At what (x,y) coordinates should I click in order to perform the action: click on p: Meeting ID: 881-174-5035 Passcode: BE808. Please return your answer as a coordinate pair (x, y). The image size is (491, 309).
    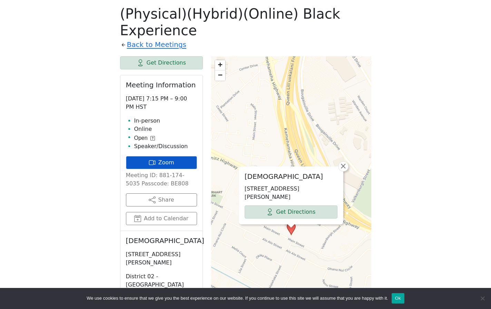
    Looking at the image, I should click on (162, 180).